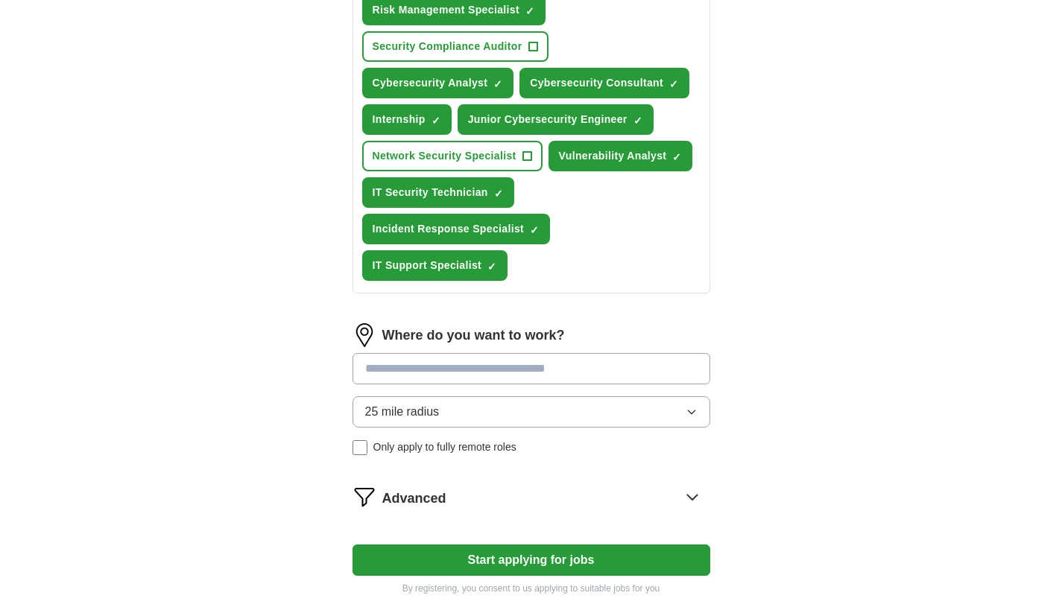 This screenshot has height=610, width=1062. I want to click on span: IT Security Technician, so click(430, 192).